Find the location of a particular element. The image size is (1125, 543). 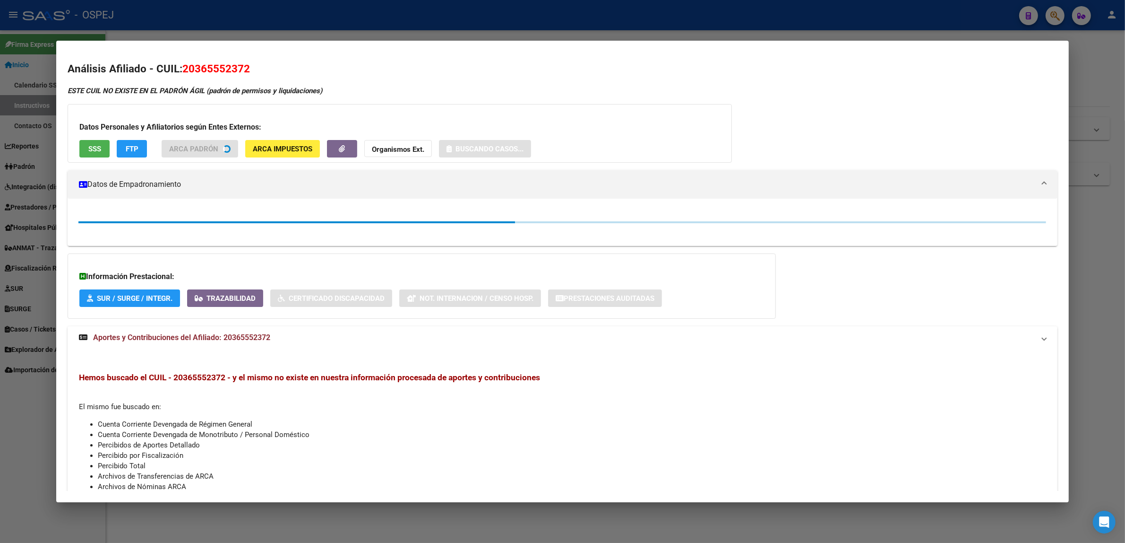

button: Not. Internacion / Censo Hosp. is located at coordinates (470, 298).